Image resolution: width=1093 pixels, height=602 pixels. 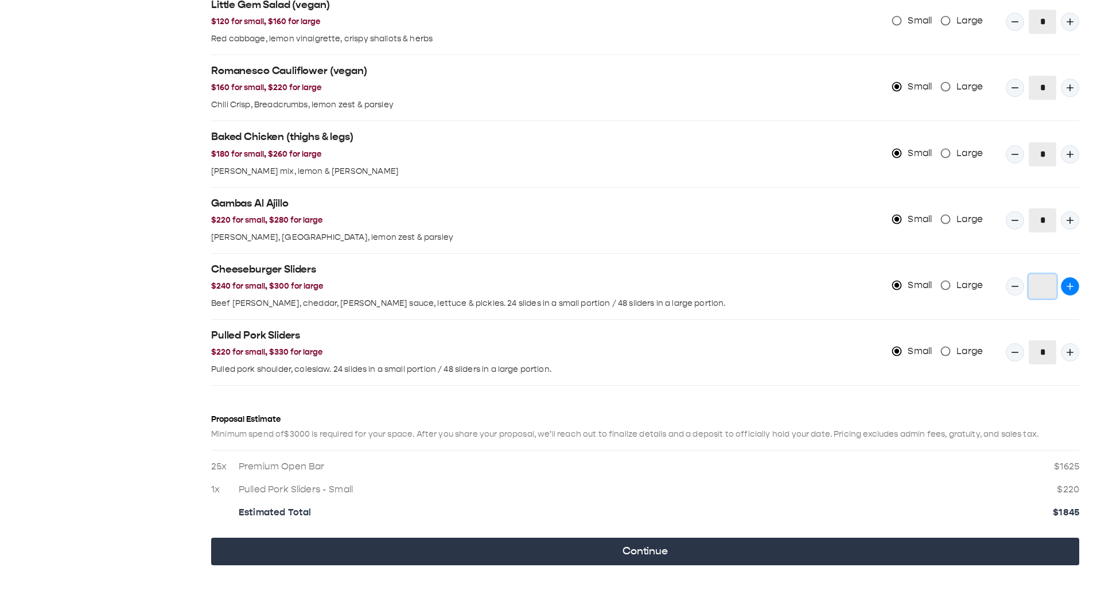 What do you see at coordinates (498, 88) in the screenshot?
I see `h3: $160 for small, $220 for large` at bounding box center [498, 88].